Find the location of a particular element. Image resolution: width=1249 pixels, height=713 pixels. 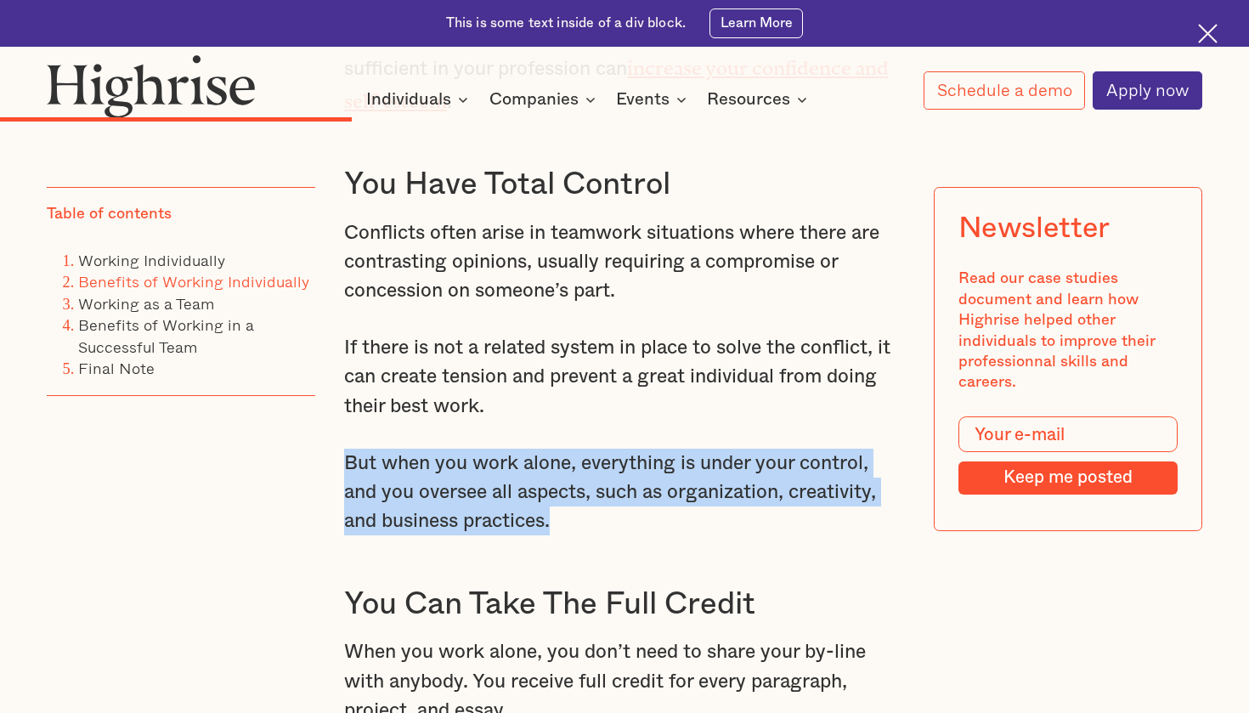

a: Learn More is located at coordinates (756, 23).